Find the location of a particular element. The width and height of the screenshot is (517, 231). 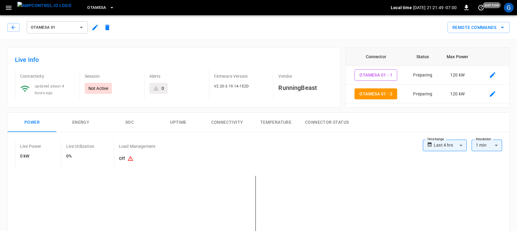

div: 1 min is located at coordinates (486, 145).